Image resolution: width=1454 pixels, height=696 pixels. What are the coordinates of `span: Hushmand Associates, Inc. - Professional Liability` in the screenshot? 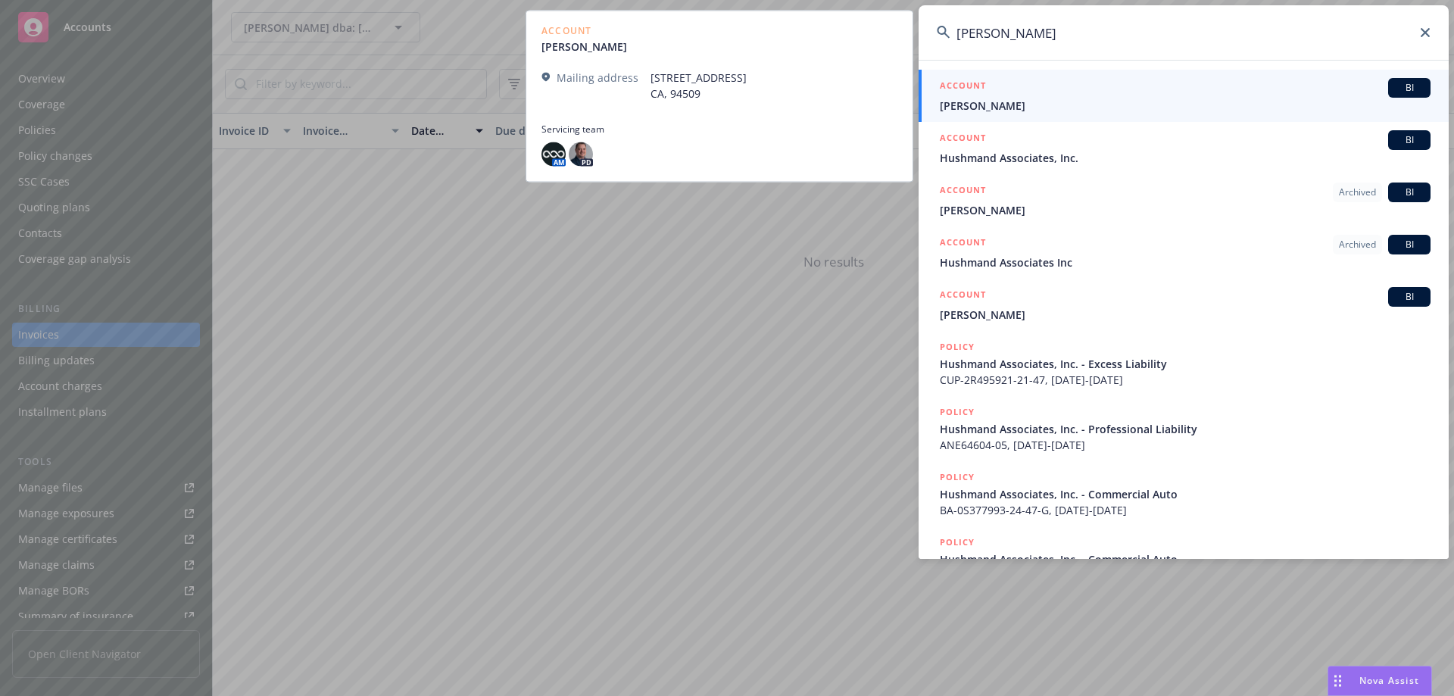 It's located at (1185, 429).